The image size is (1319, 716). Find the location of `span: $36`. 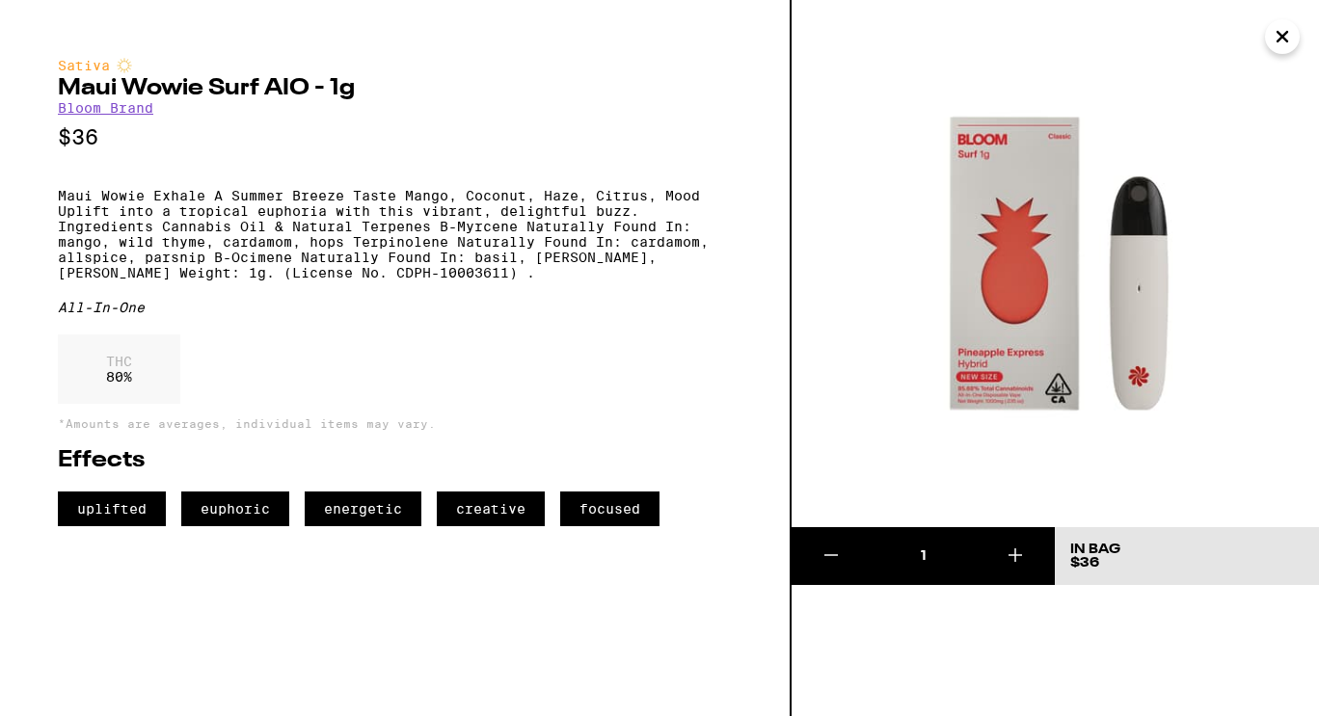

span: $36 is located at coordinates (1085, 563).